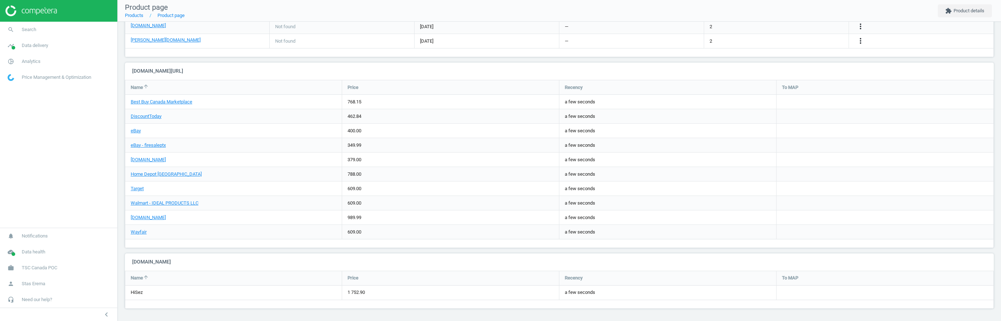  What do you see at coordinates (450, 102) in the screenshot?
I see `div: 768.15` at bounding box center [450, 102].